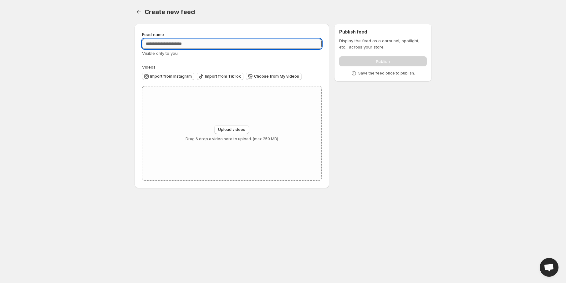 The height and width of the screenshot is (283, 566). Describe the element at coordinates (160, 53) in the screenshot. I see `span: Visible only to you.` at that location.